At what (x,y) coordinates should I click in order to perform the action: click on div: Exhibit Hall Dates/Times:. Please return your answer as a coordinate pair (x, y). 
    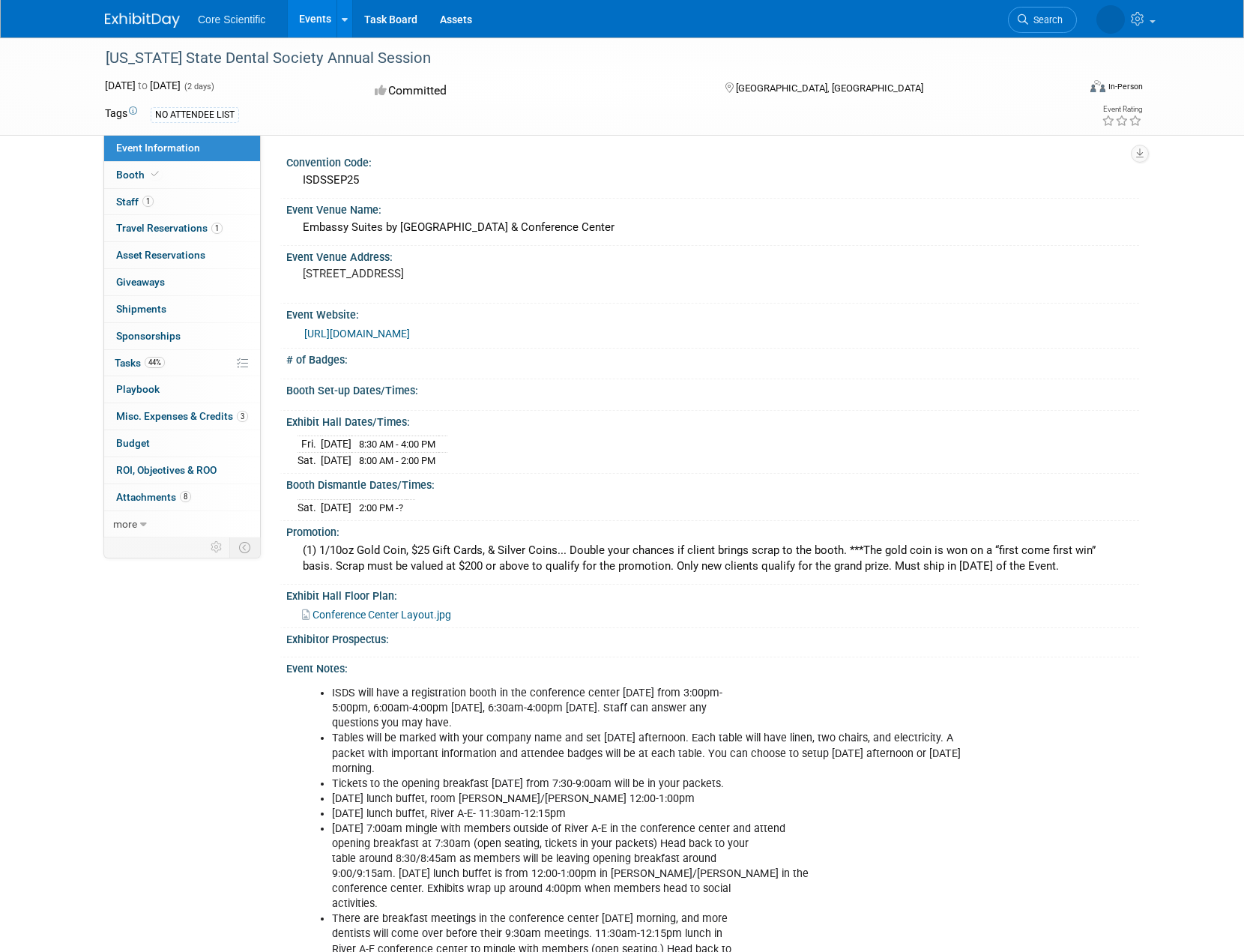
    Looking at the image, I should click on (713, 419).